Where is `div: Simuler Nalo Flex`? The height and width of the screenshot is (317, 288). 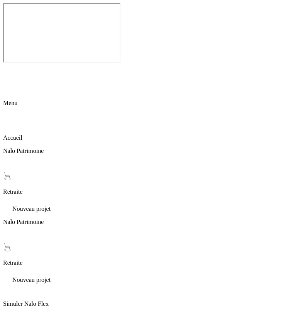
div: Simuler Nalo Flex is located at coordinates (144, 296).